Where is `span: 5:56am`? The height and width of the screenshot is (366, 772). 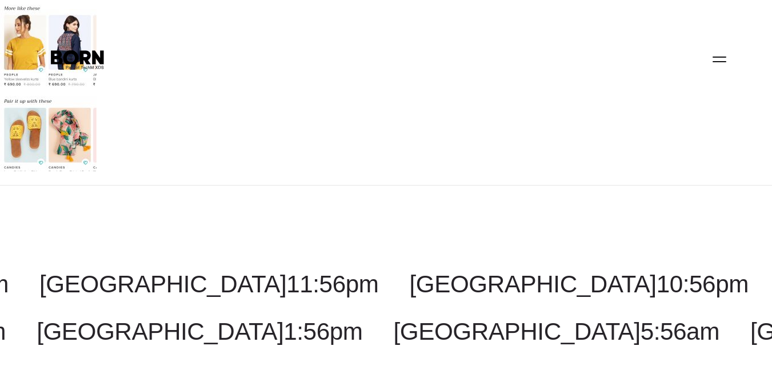 span: 5:56am is located at coordinates (680, 332).